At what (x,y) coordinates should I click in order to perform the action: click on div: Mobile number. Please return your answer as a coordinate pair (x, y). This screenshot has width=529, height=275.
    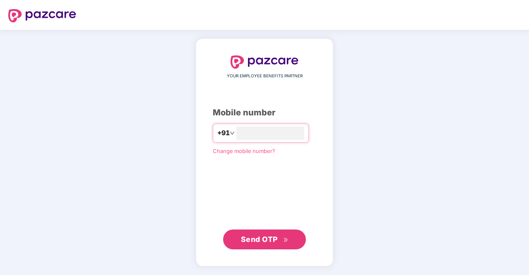
    Looking at the image, I should click on (265, 113).